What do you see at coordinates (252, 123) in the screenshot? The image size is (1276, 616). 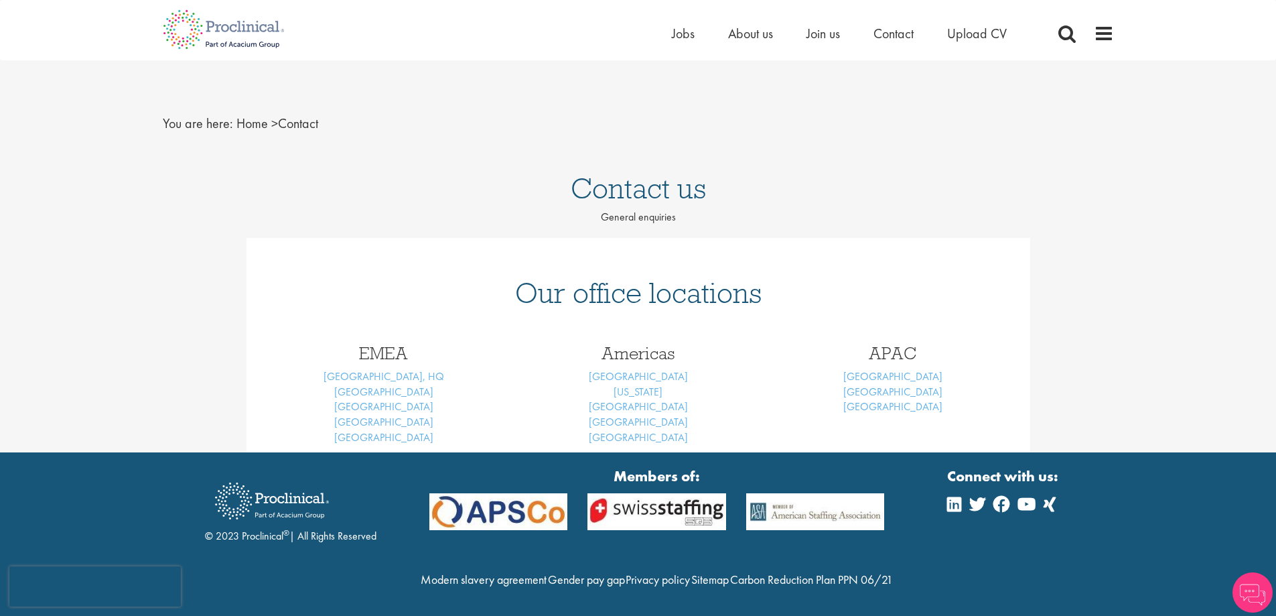 I see `a: breadcrumb link to Home` at bounding box center [252, 123].